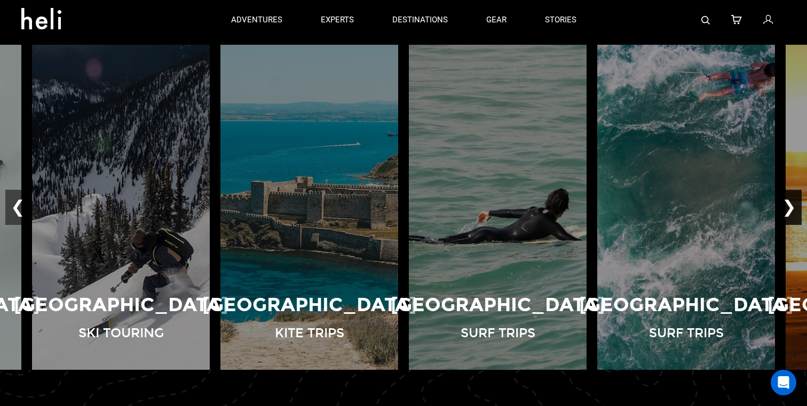 The image size is (807, 406). What do you see at coordinates (783, 383) in the screenshot?
I see `div: Open Intercom Messenger` at bounding box center [783, 383].